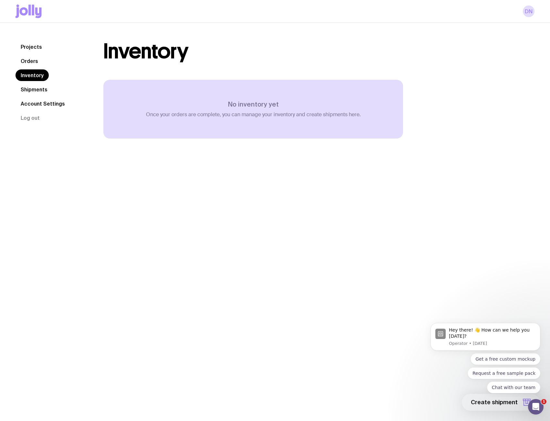 This screenshot has width=550, height=421. What do you see at coordinates (501, 402) in the screenshot?
I see `button: Create shipment` at bounding box center [501, 402].